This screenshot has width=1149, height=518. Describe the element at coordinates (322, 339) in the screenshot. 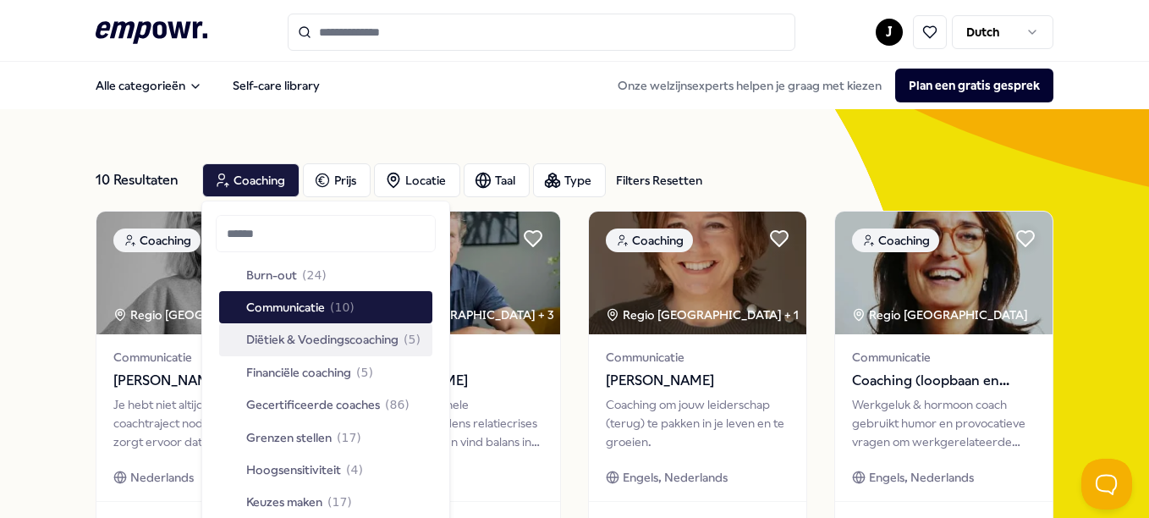

I see `span: Diëtiek & Voedingscoaching` at that location.